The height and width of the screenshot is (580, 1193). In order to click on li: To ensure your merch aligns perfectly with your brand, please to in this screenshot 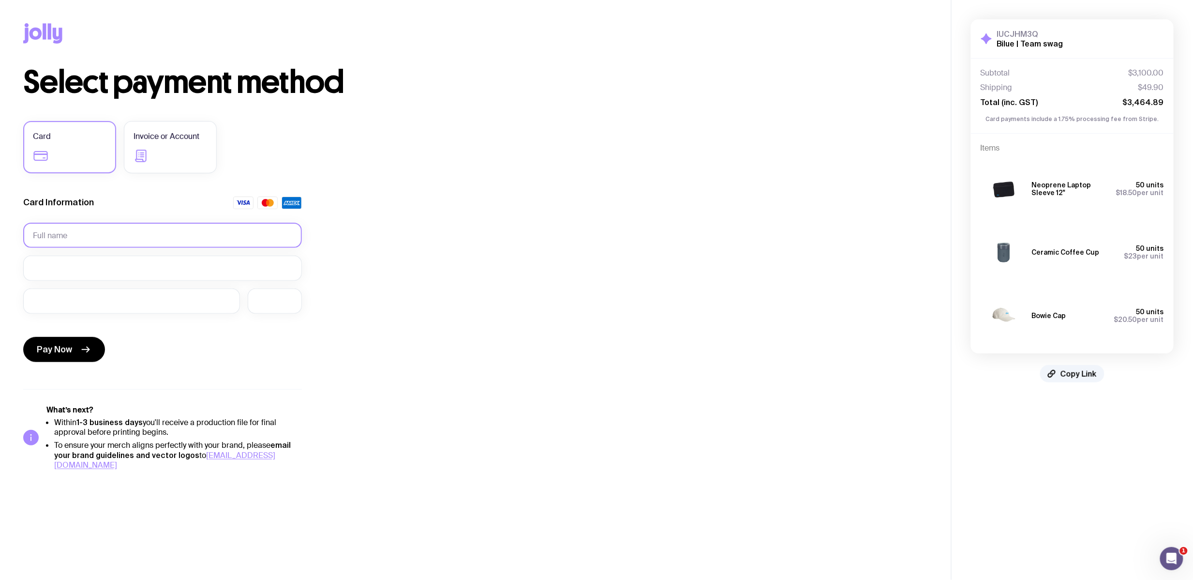, I will do `click(178, 455)`.